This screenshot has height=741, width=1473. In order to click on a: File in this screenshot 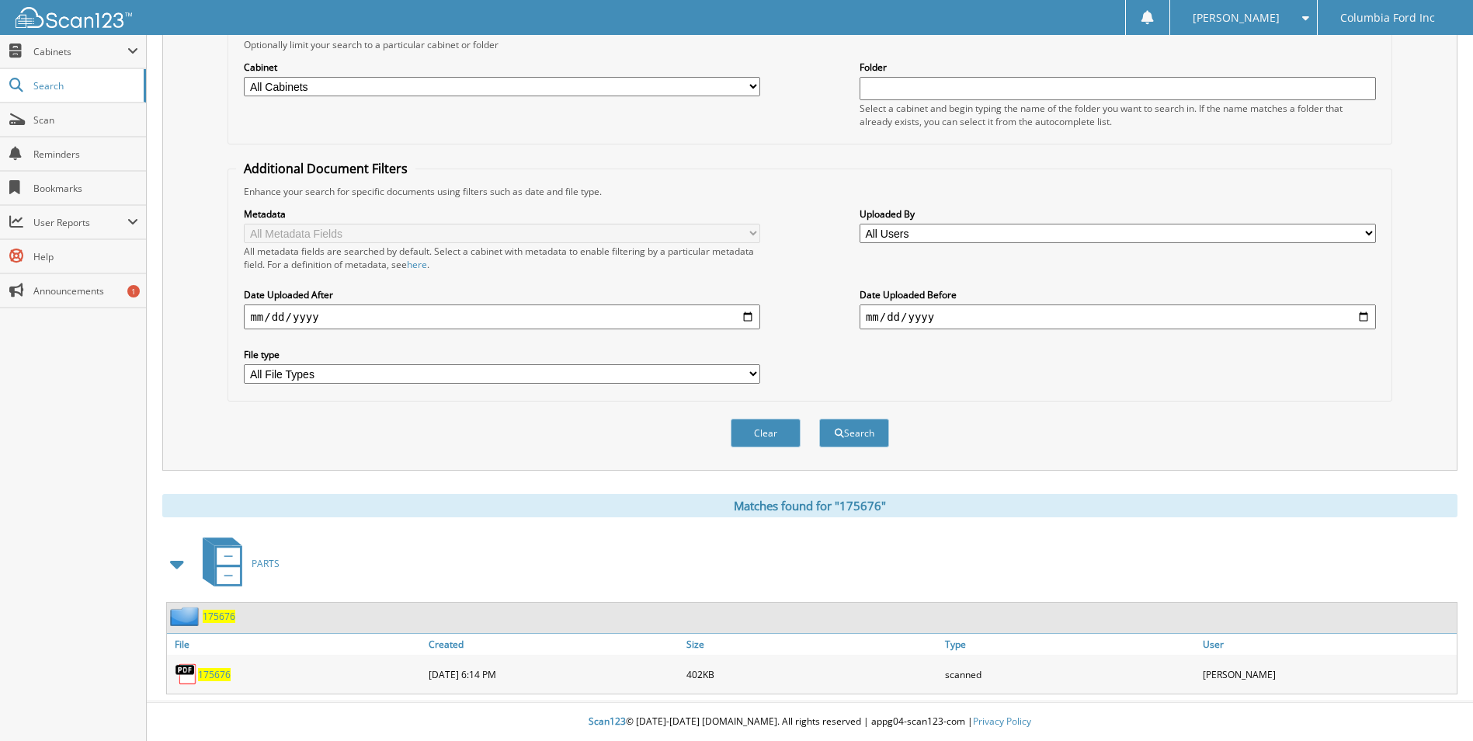, I will do `click(296, 644)`.